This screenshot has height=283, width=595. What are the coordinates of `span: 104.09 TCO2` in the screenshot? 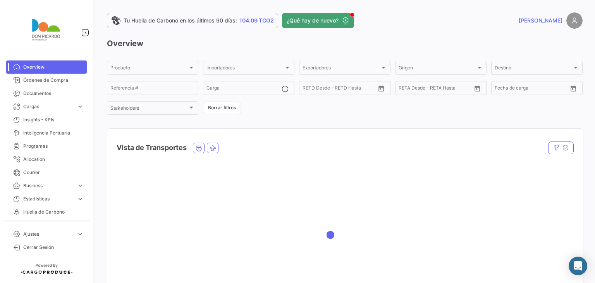 It's located at (257, 21).